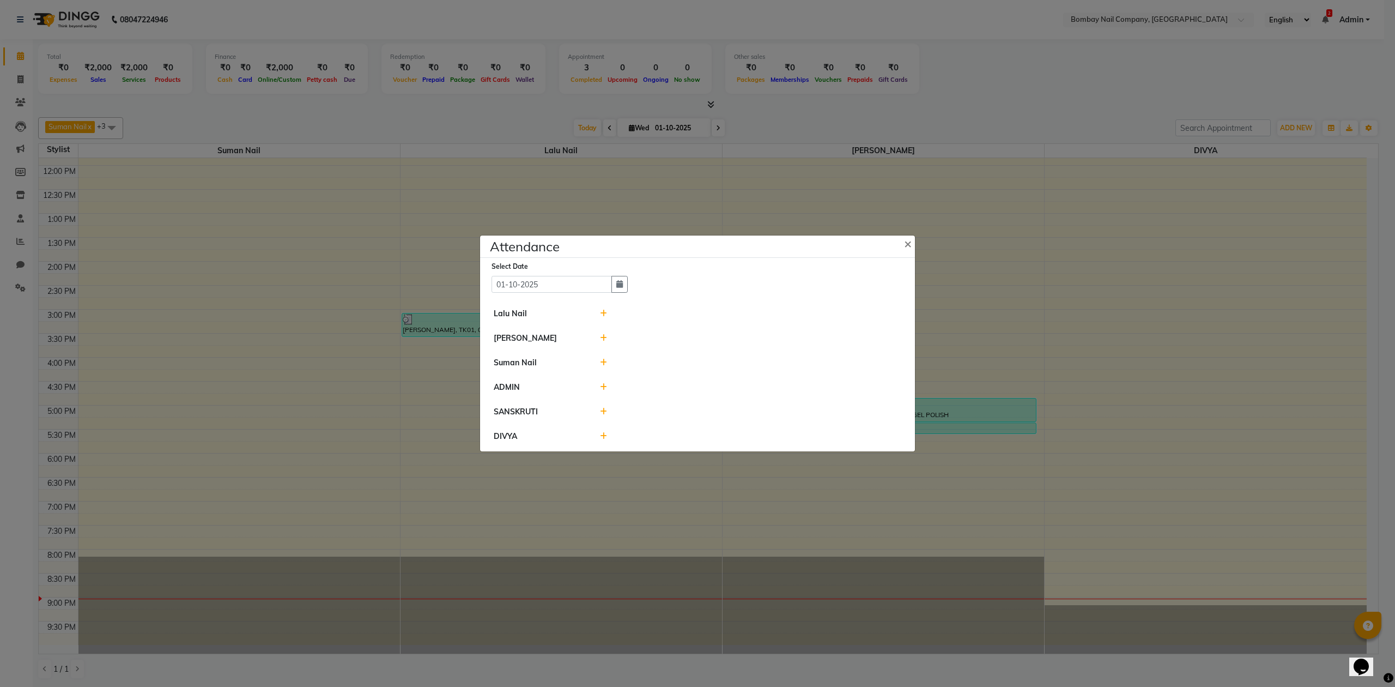 This screenshot has height=687, width=1395. What do you see at coordinates (552, 284) in the screenshot?
I see `input: Select date` at bounding box center [552, 284].